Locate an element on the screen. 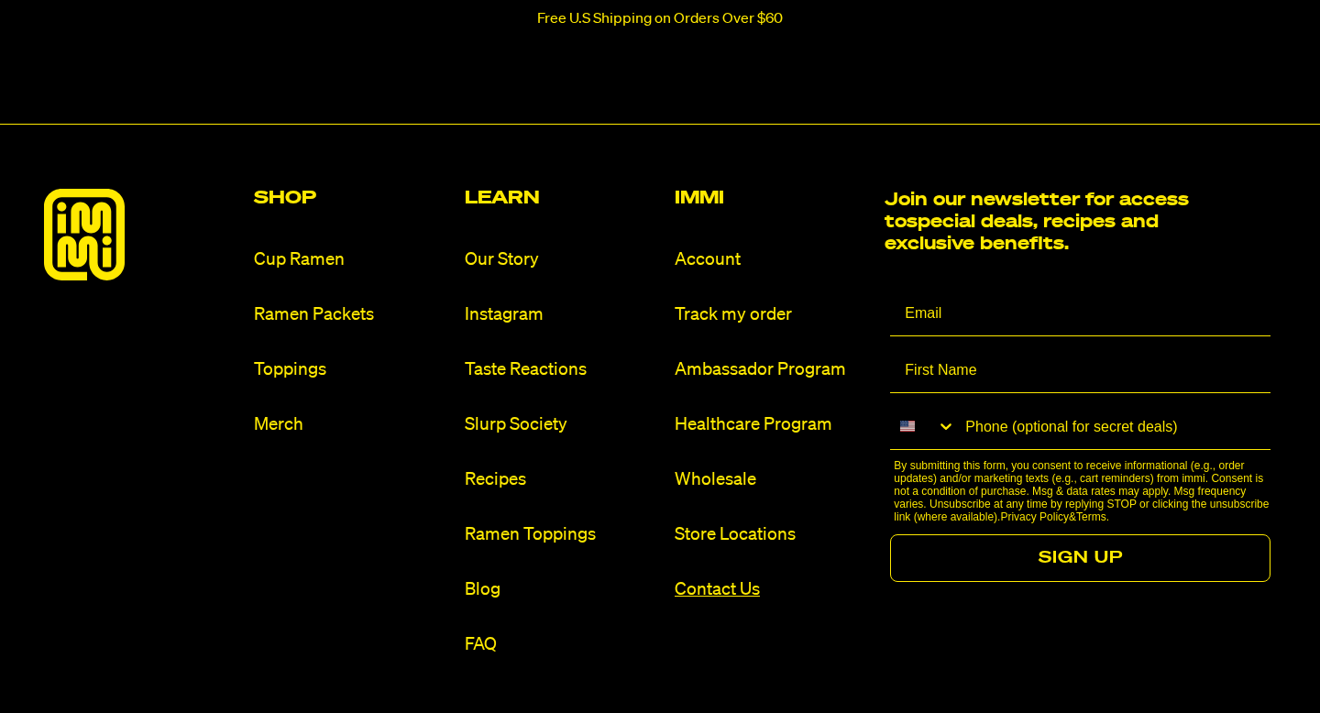 This screenshot has width=1320, height=713. img: United States is located at coordinates (908, 426).